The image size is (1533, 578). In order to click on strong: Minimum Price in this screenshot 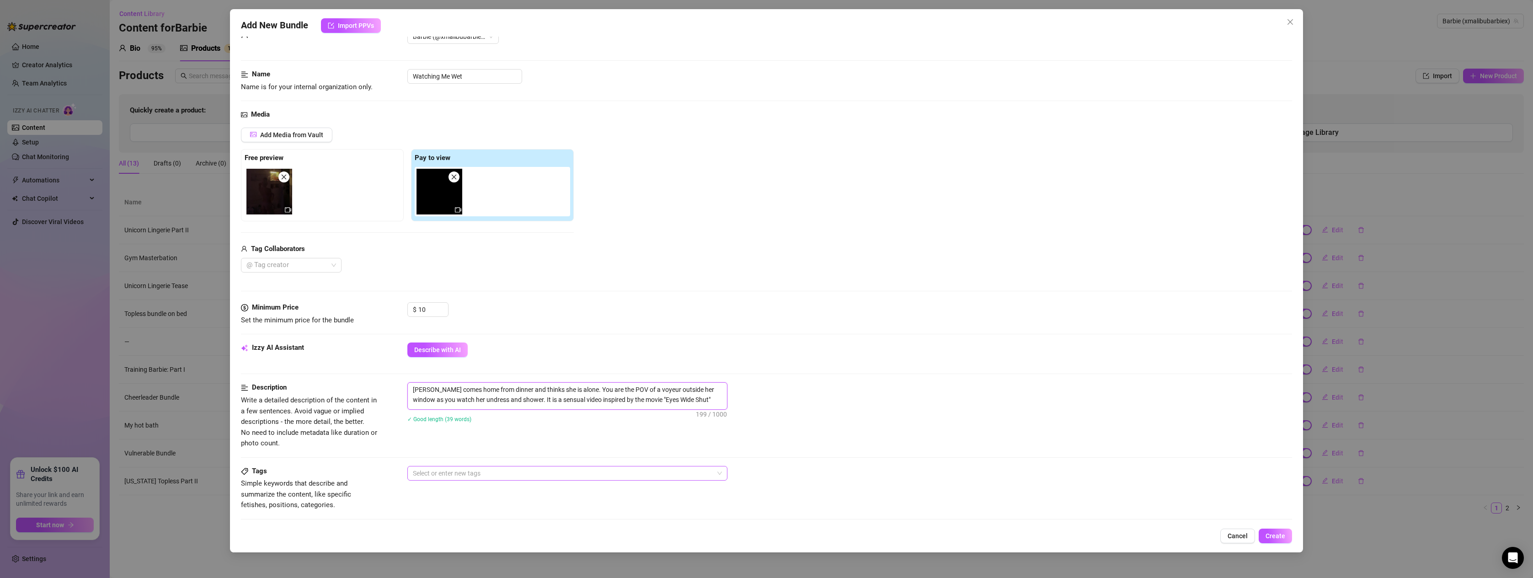, I will do `click(275, 307)`.